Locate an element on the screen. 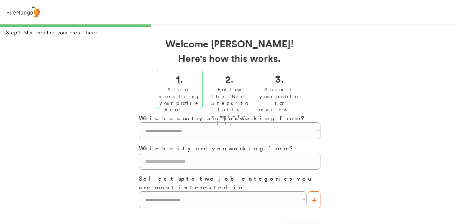 The width and height of the screenshot is (458, 223). div: 33% is located at coordinates (229, 26).